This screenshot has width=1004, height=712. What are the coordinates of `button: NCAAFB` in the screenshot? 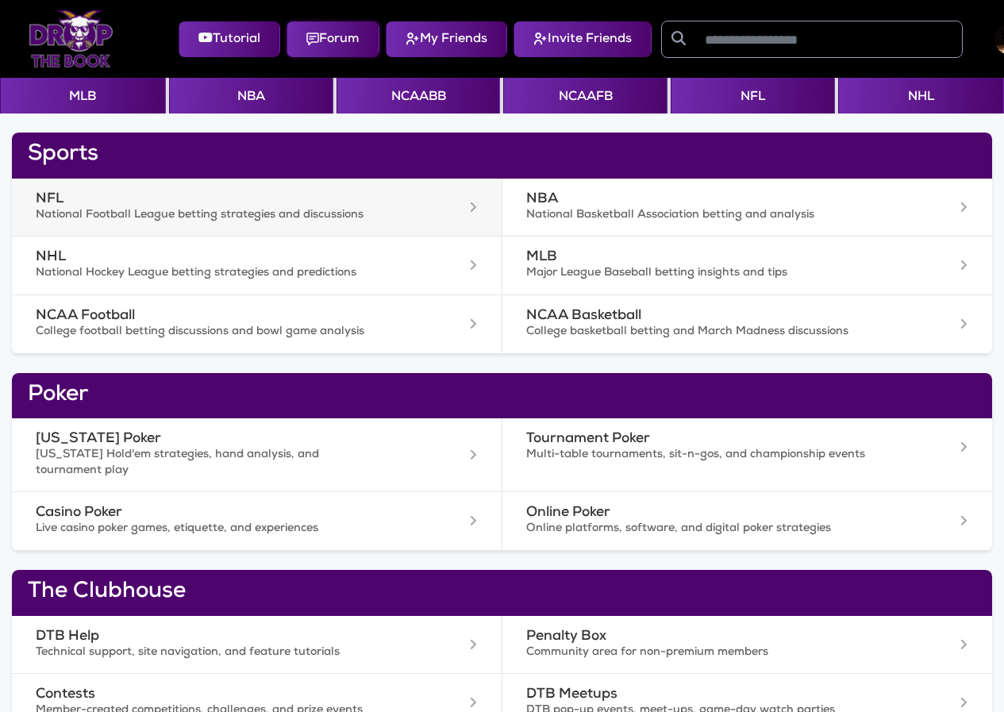 It's located at (585, 95).